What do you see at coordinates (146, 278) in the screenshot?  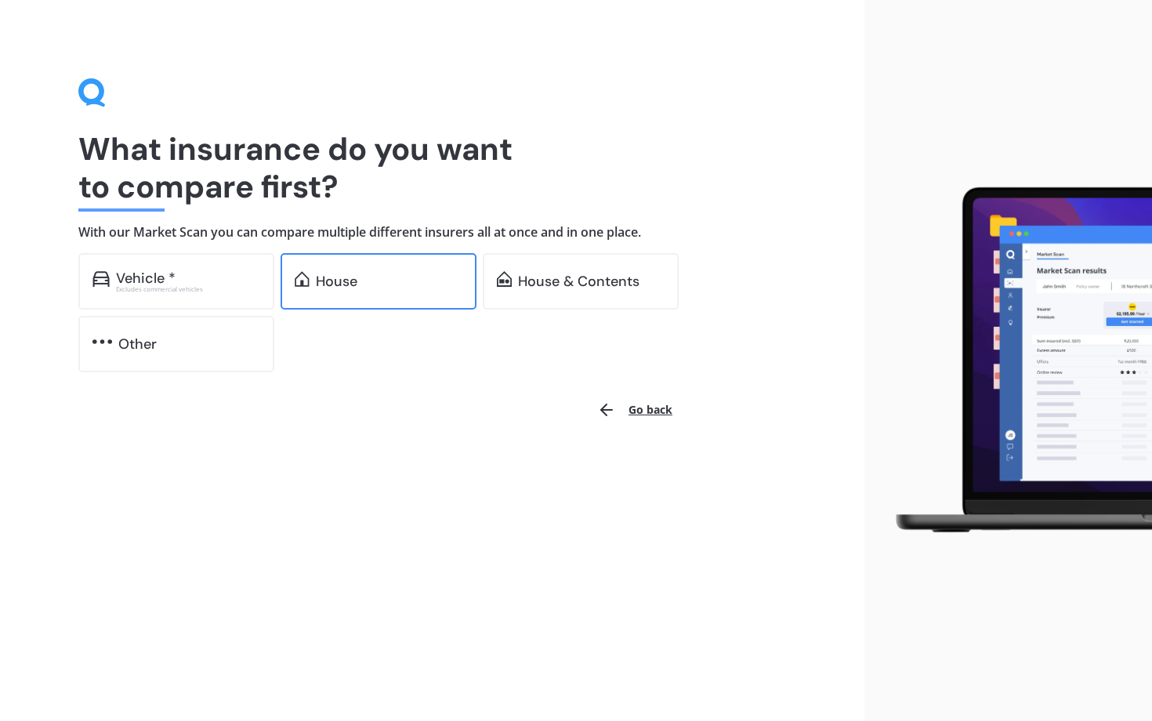 I see `div: Vehicle *` at bounding box center [146, 278].